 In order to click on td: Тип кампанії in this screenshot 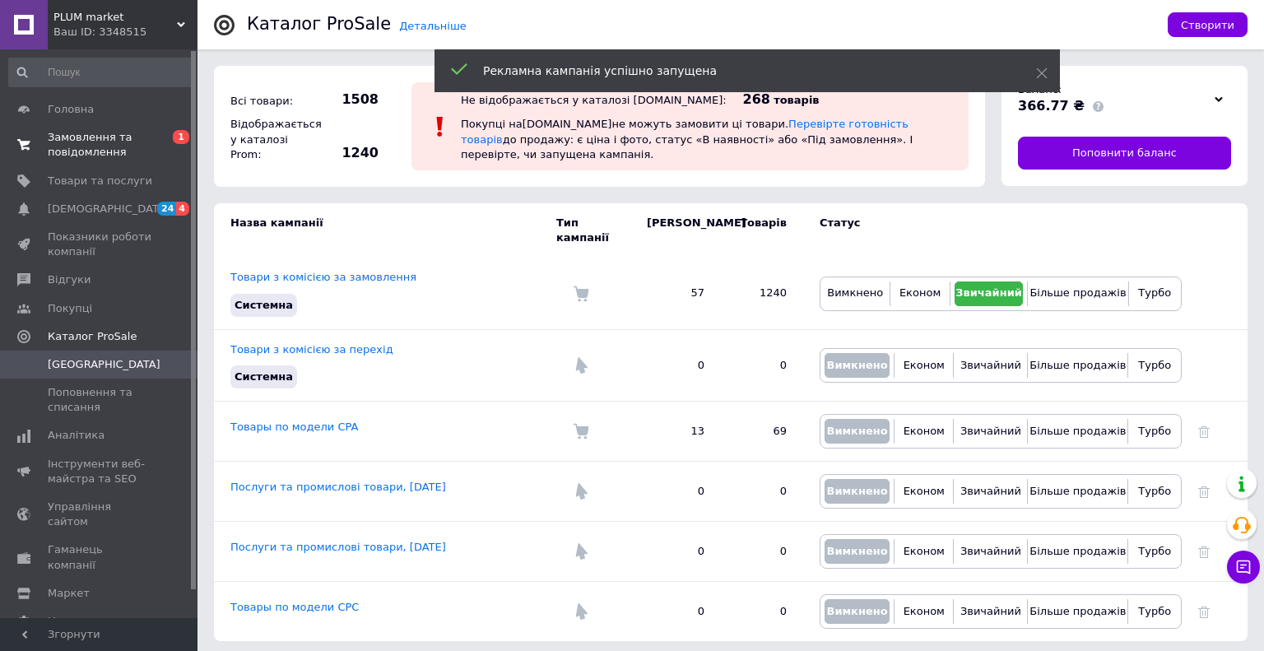, I will do `click(593, 230)`.